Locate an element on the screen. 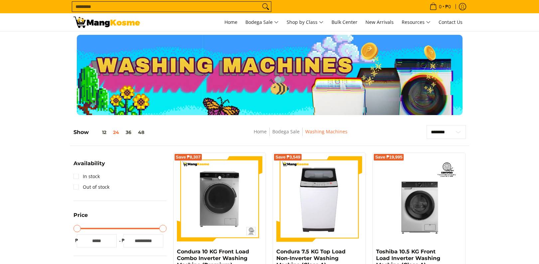 The image size is (539, 264). a: New Arrivals is located at coordinates (379, 22).